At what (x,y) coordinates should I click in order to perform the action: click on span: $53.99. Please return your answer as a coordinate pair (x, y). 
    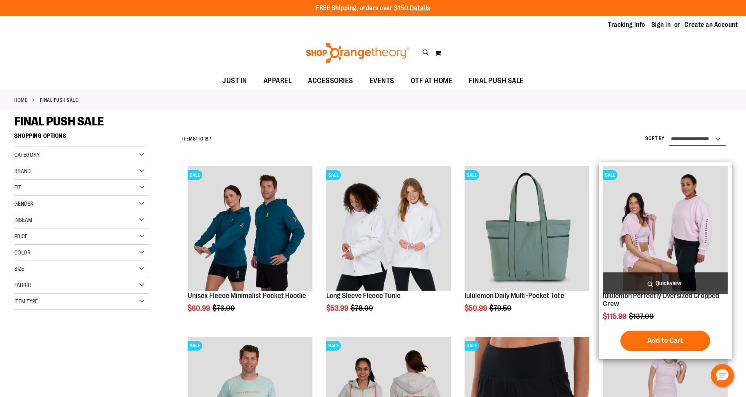
    Looking at the image, I should click on (338, 309).